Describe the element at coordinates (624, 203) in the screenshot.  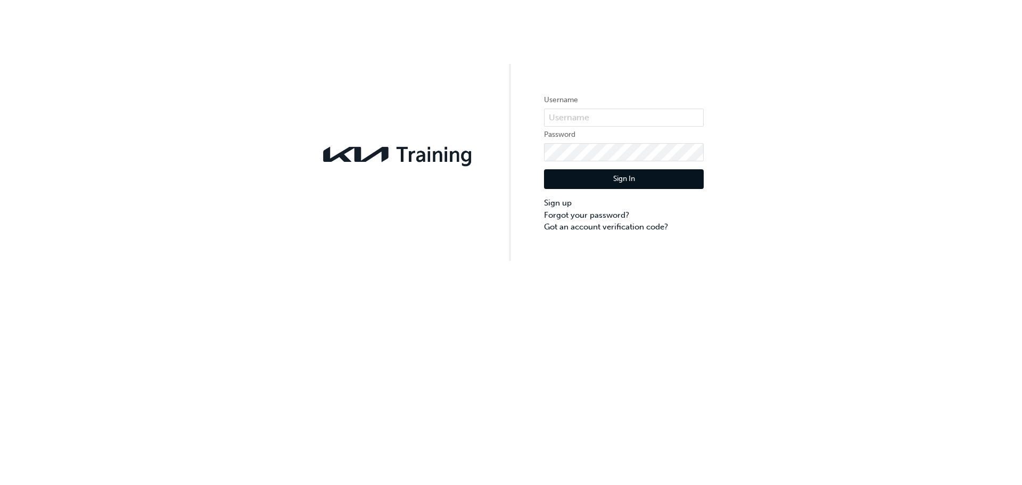
I see `a: Sign up` at that location.